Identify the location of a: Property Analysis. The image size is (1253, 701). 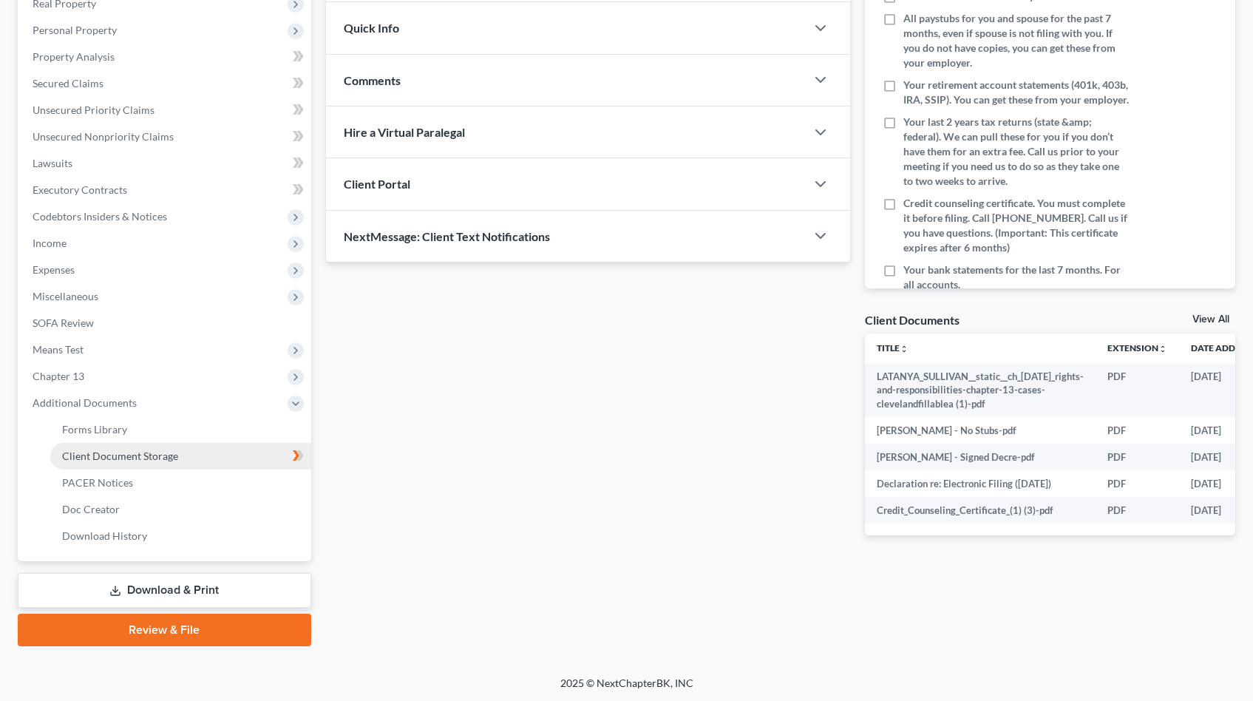
(166, 57).